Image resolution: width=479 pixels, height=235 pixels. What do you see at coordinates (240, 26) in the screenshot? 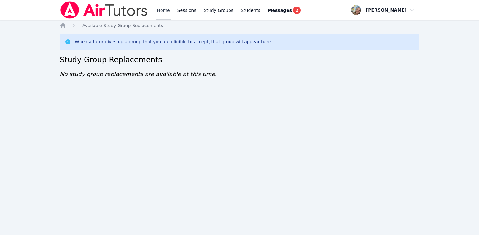
I see `nav: Breadcrumb` at bounding box center [240, 26].